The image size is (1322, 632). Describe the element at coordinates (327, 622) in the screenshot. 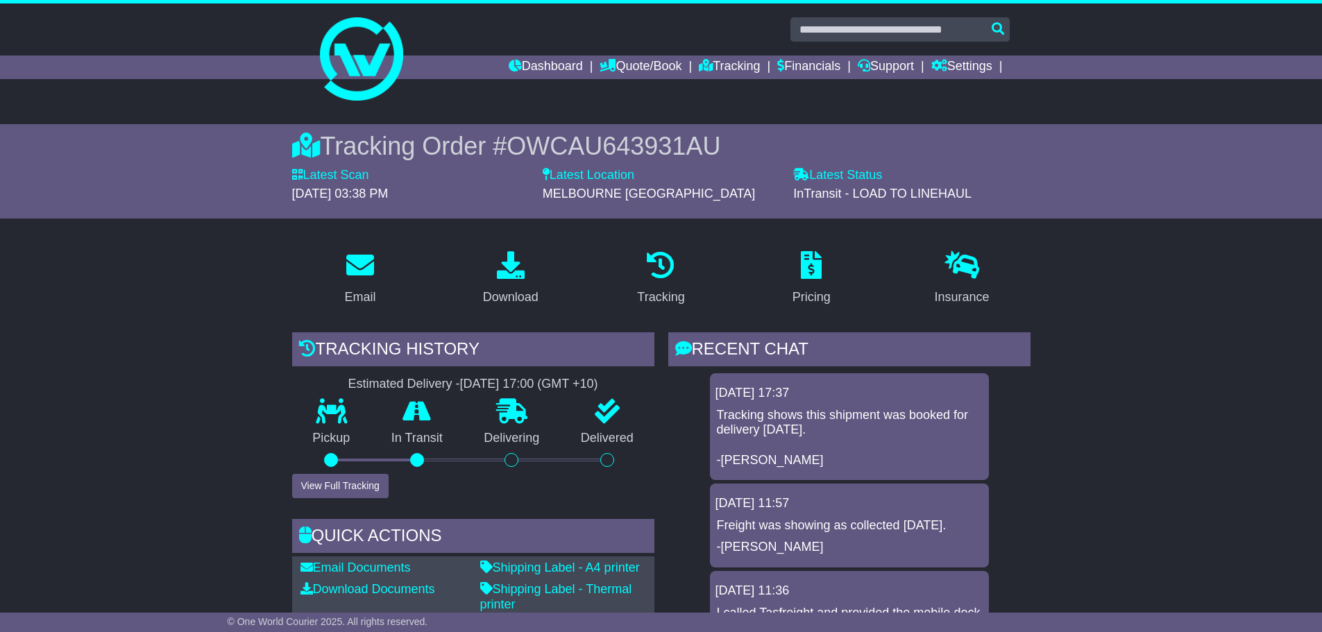

I see `span: © One World Courier 2025. All rights reserved.` at that location.